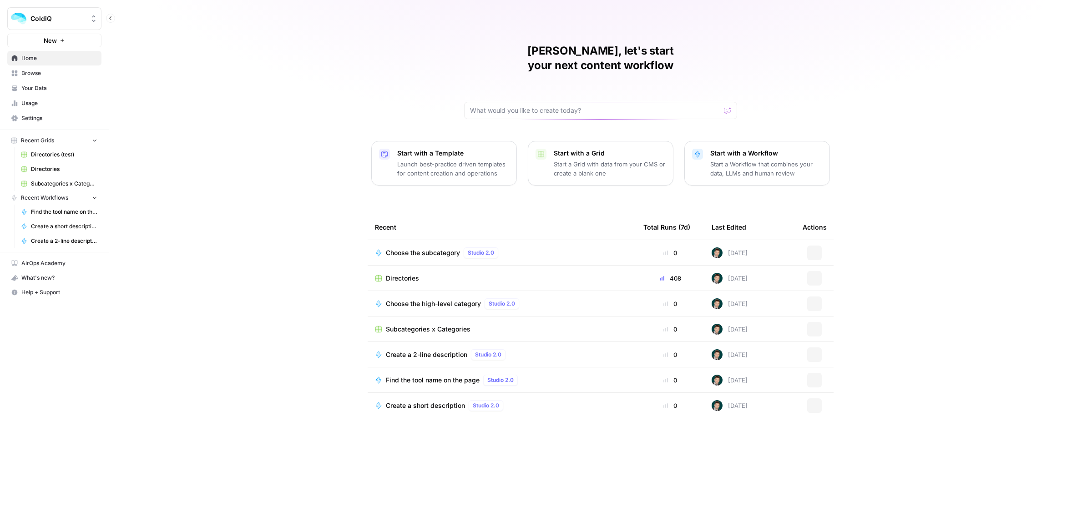  What do you see at coordinates (54, 73) in the screenshot?
I see `a: Browse` at bounding box center [54, 73].